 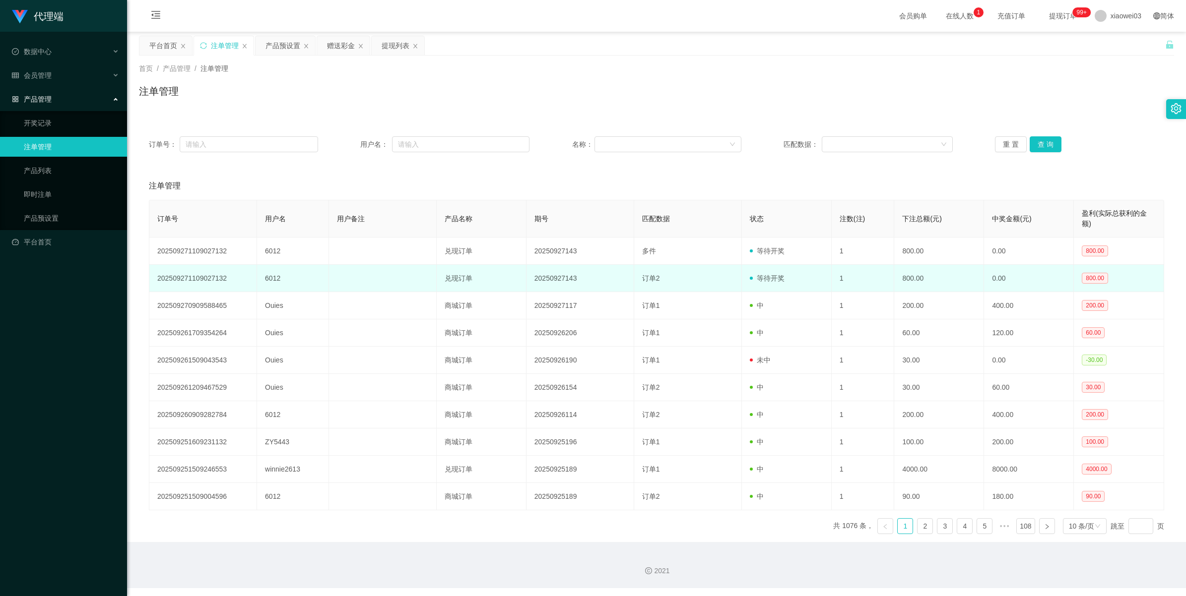 I want to click on a: 即时注单, so click(x=71, y=194).